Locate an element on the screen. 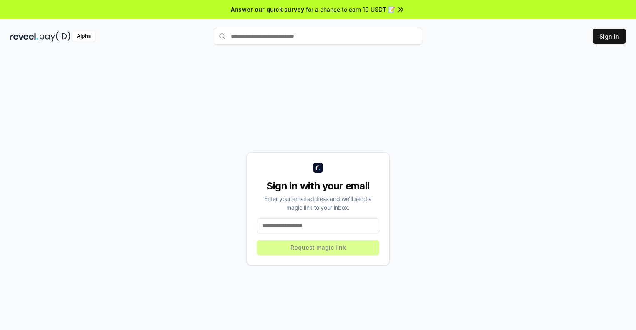  img: pay_id is located at coordinates (55, 36).